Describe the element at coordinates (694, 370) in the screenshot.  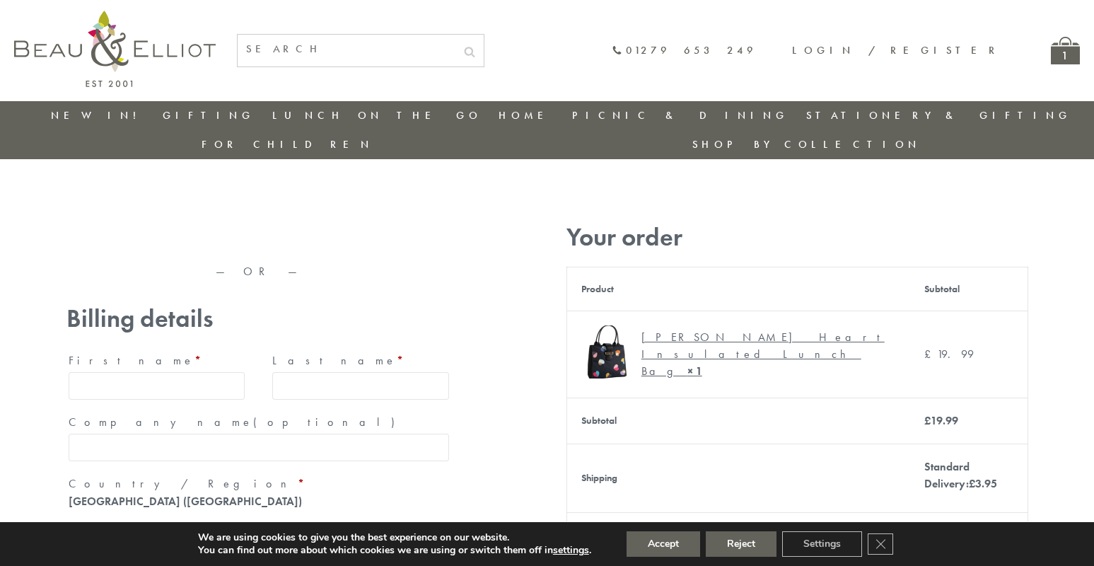
I see `strong: × 1` at that location.